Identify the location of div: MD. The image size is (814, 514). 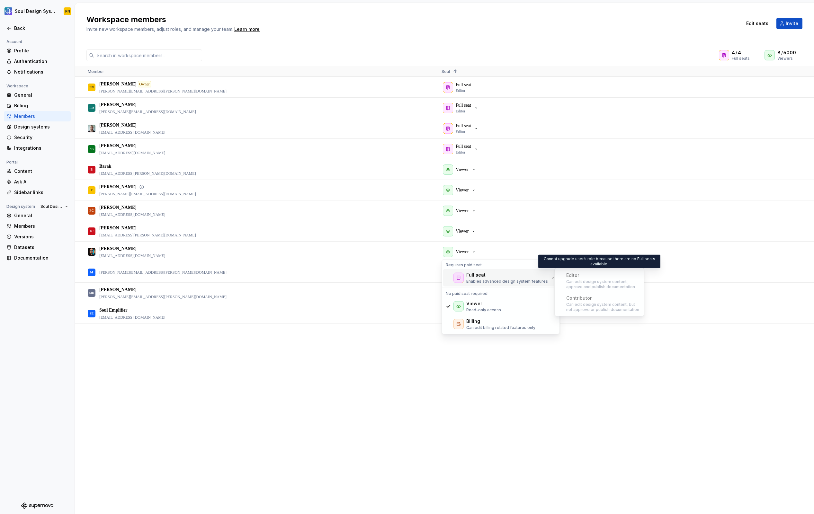
(92, 293).